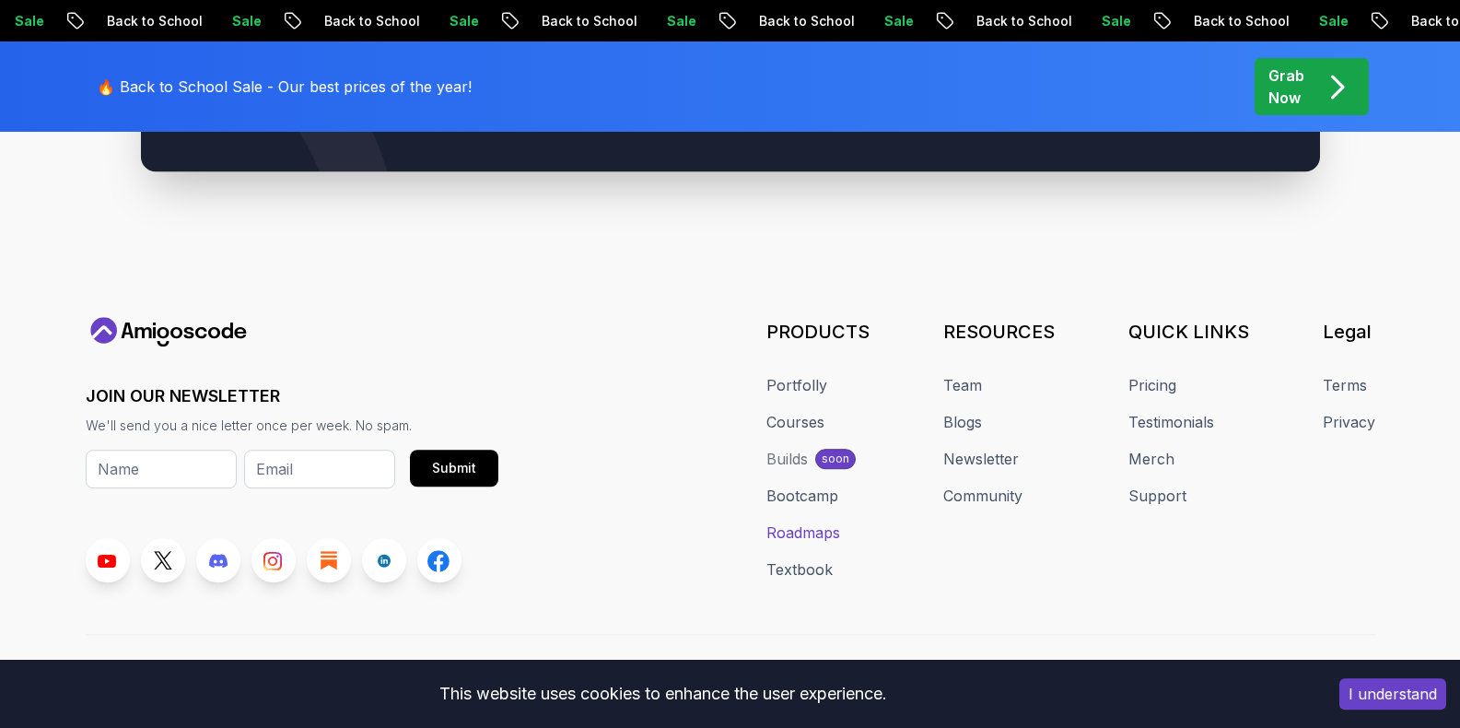 Image resolution: width=1460 pixels, height=728 pixels. Describe the element at coordinates (161, 469) in the screenshot. I see `input: Name` at that location.